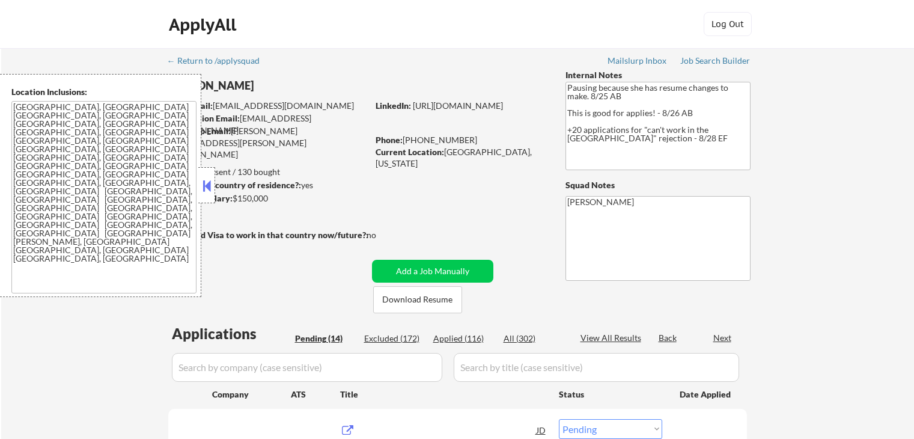 The height and width of the screenshot is (439, 914). What do you see at coordinates (268, 234) in the screenshot?
I see `strong: Will need Visa to work in that country now/future?:` at bounding box center [268, 234].